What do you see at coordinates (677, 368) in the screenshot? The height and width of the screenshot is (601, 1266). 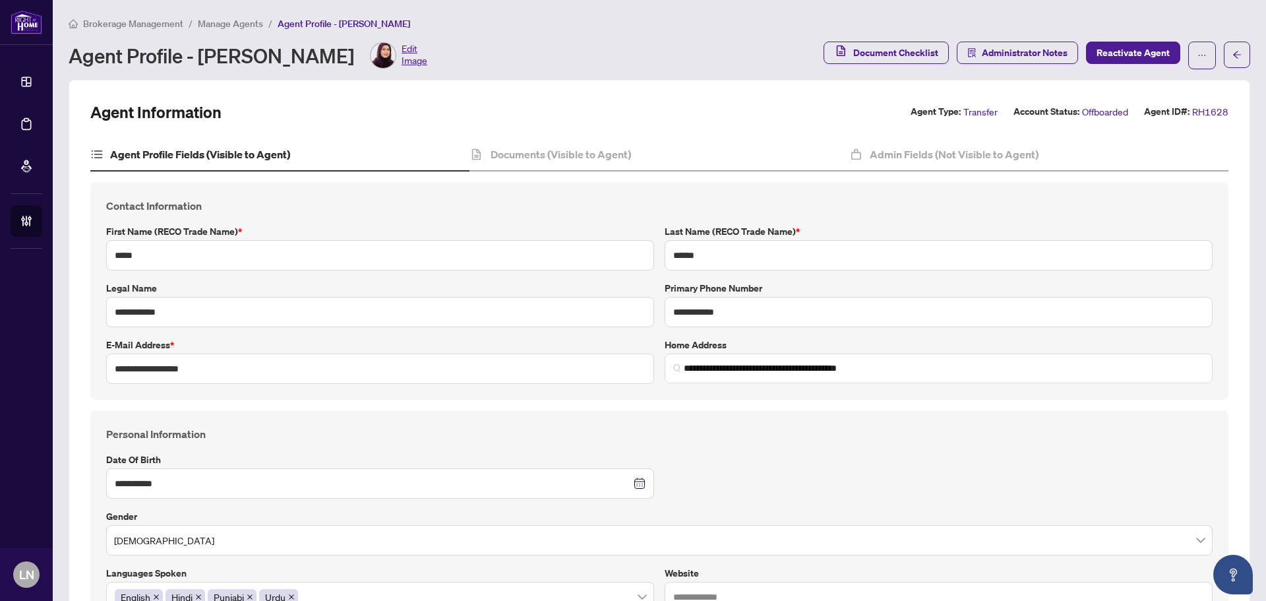 I see `img: search_icon` at bounding box center [677, 368].